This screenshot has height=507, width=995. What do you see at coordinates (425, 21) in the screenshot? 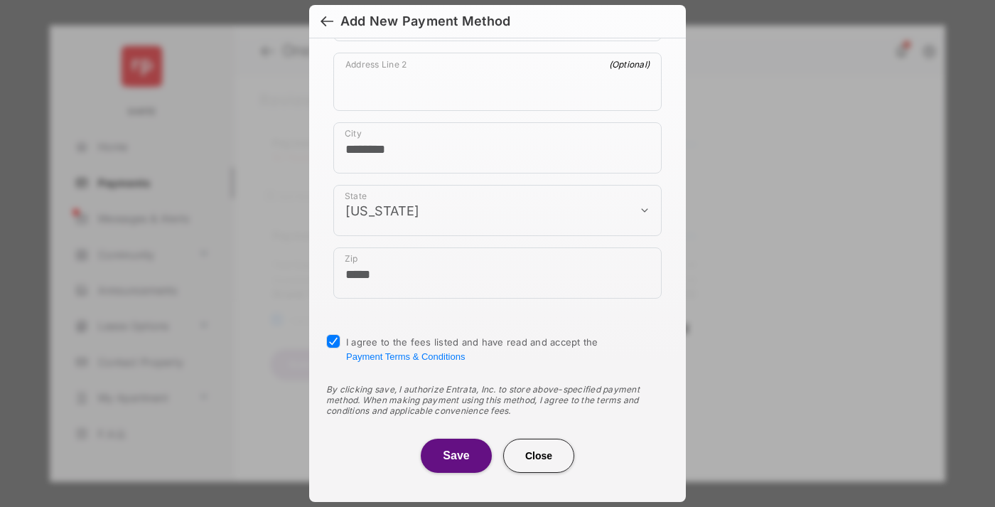
I see `div: Add New Payment Method` at bounding box center [425, 21].